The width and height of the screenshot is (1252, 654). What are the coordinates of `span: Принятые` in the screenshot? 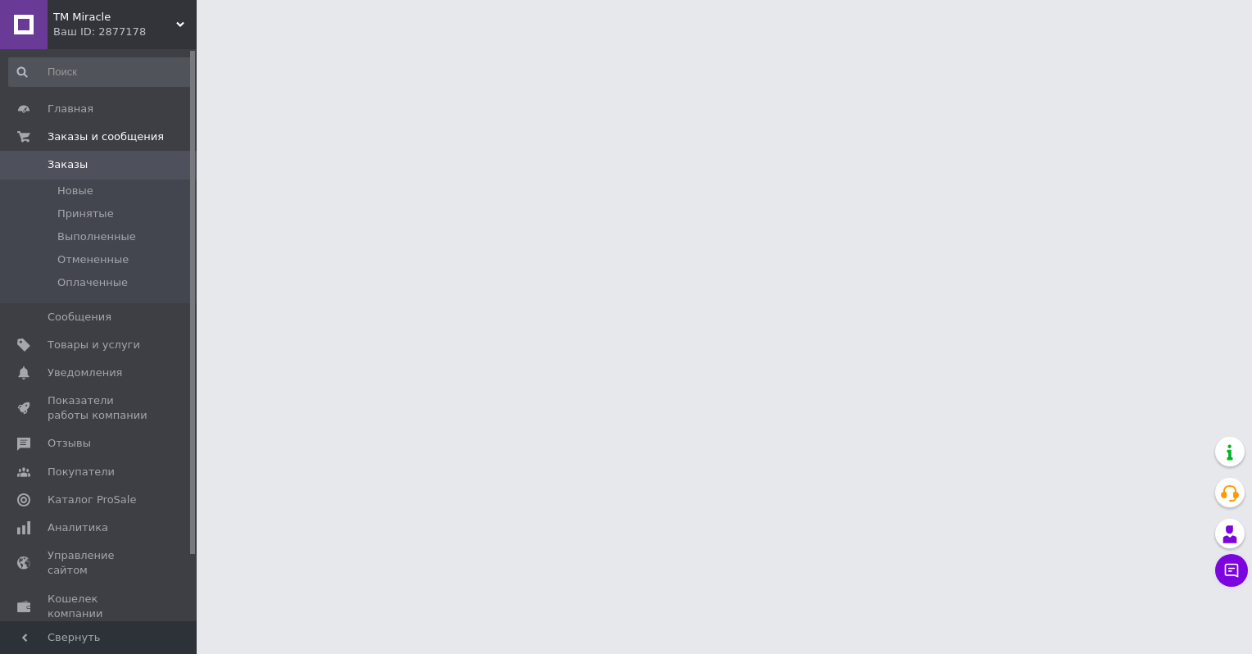 It's located at (85, 214).